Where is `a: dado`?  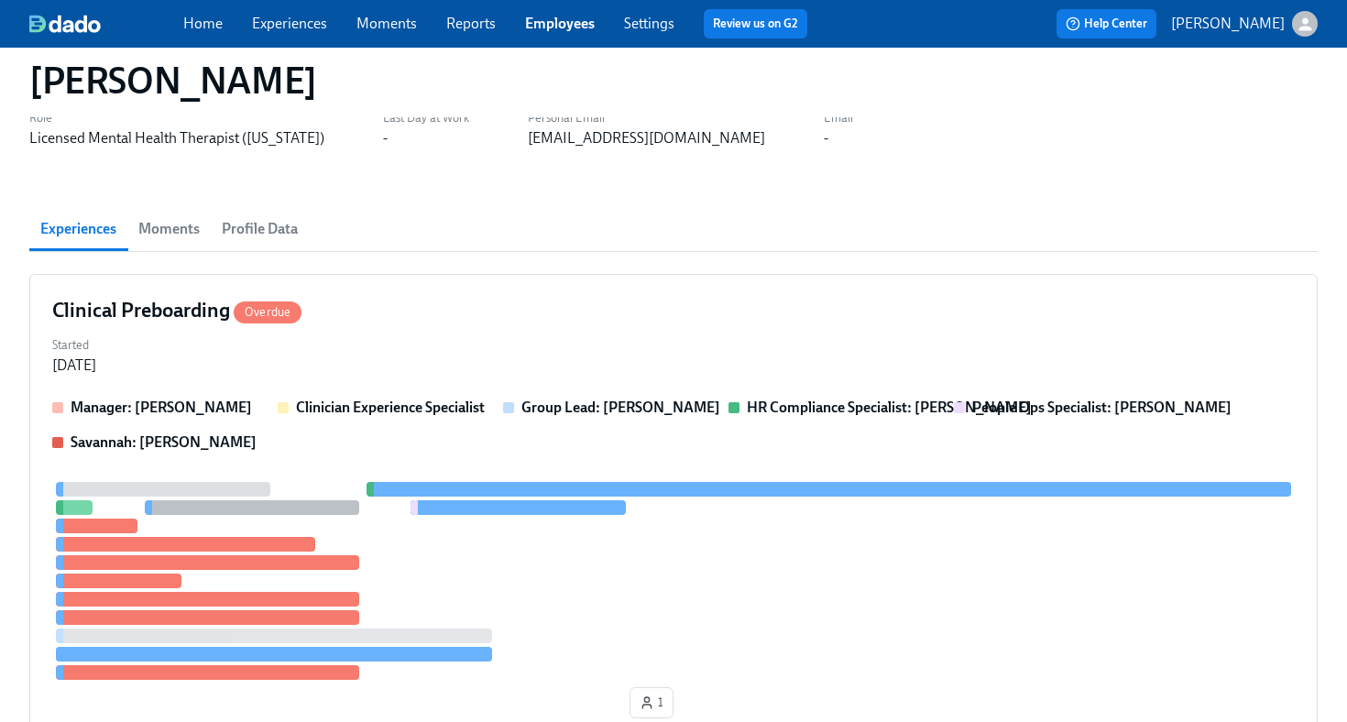
a: dado is located at coordinates (106, 24).